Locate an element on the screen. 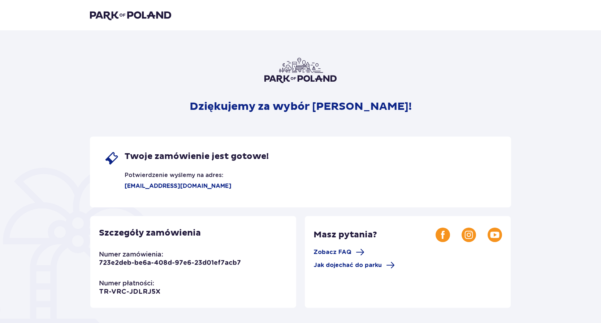 The image size is (601, 323). p: Potwierdzenie wyślemy na adres: is located at coordinates (164, 172).